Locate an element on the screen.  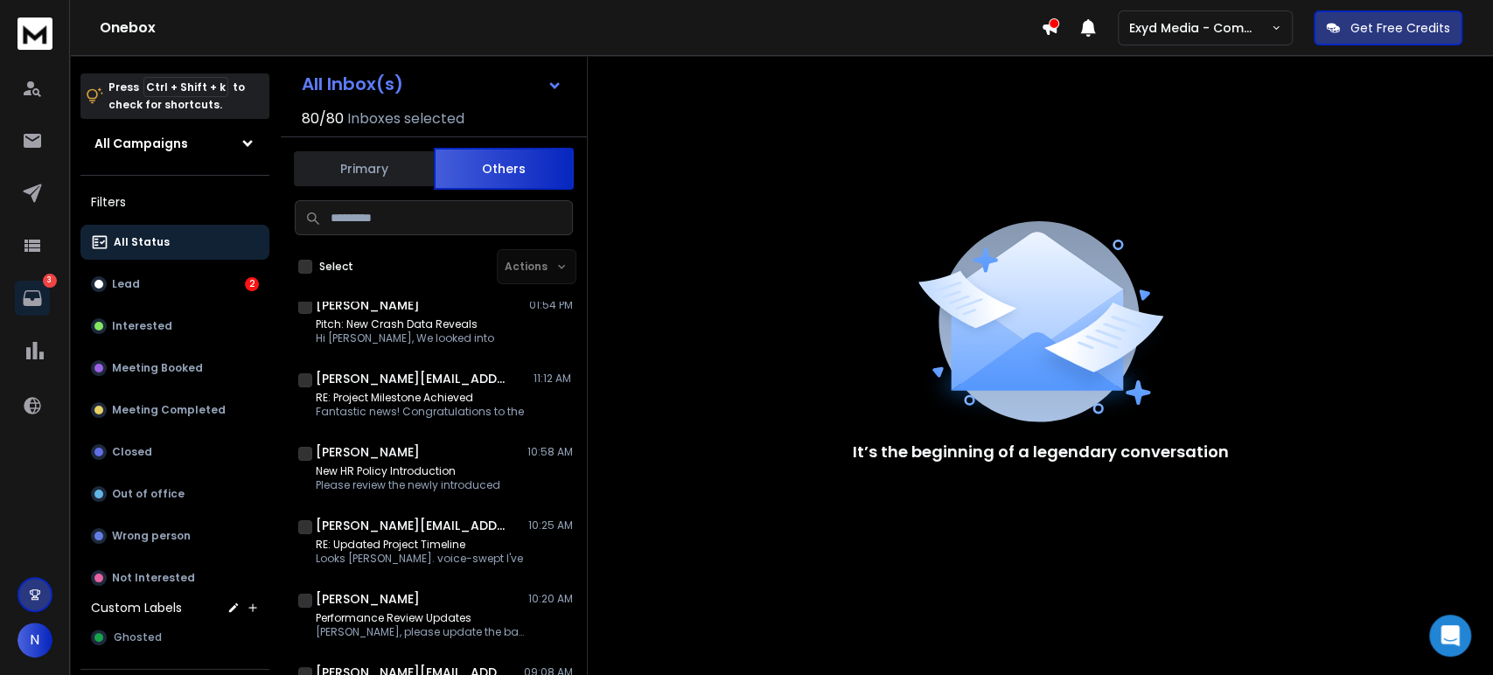
button: N is located at coordinates (35, 640).